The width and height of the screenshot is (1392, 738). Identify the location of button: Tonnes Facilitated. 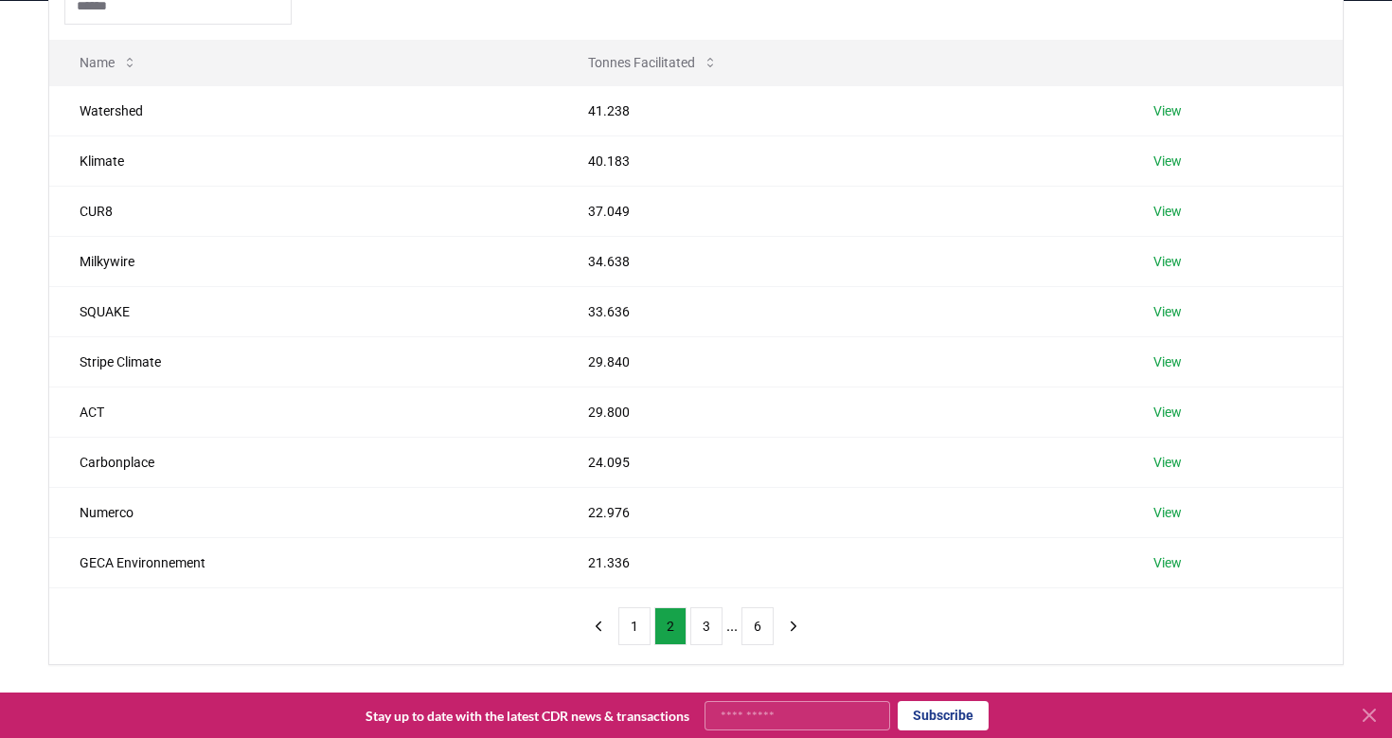
(653, 63).